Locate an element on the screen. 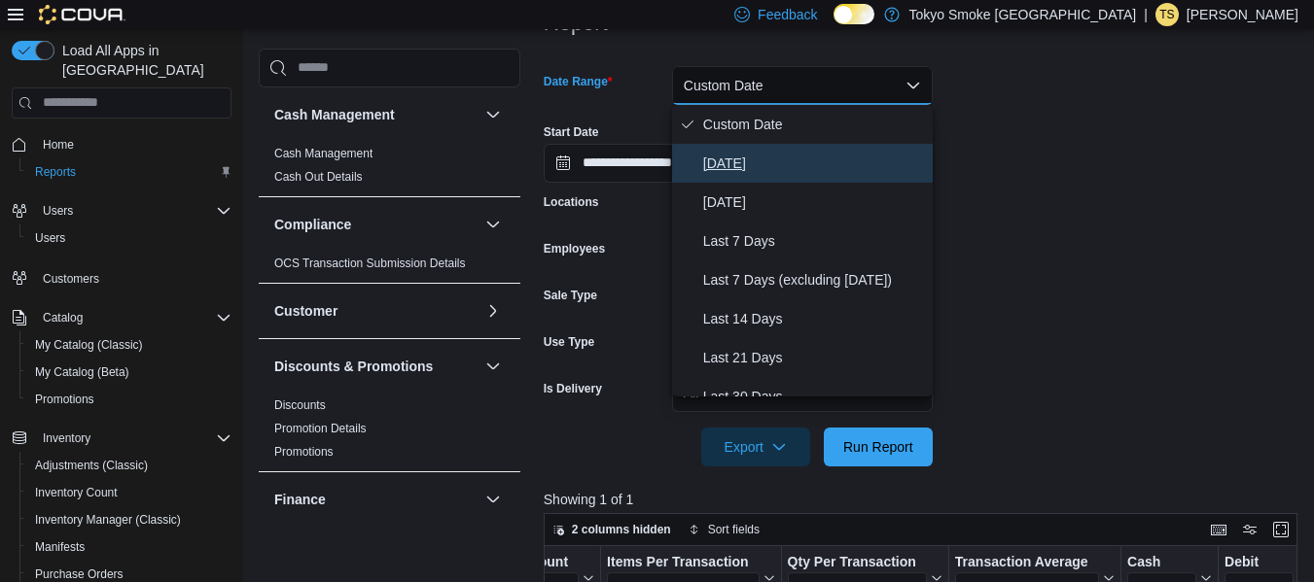  span: Inventory Manager (Classic) is located at coordinates (108, 520).